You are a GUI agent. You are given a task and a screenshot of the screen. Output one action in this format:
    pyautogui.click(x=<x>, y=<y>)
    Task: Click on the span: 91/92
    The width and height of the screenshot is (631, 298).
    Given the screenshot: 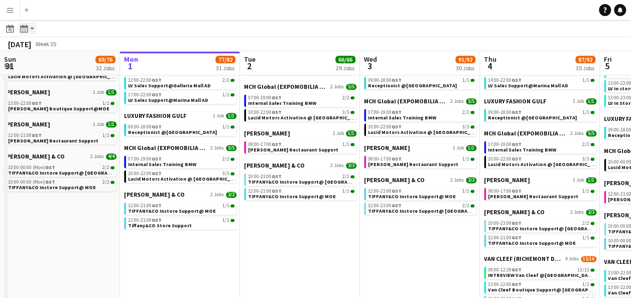 What is the action you would take?
    pyautogui.click(x=465, y=59)
    